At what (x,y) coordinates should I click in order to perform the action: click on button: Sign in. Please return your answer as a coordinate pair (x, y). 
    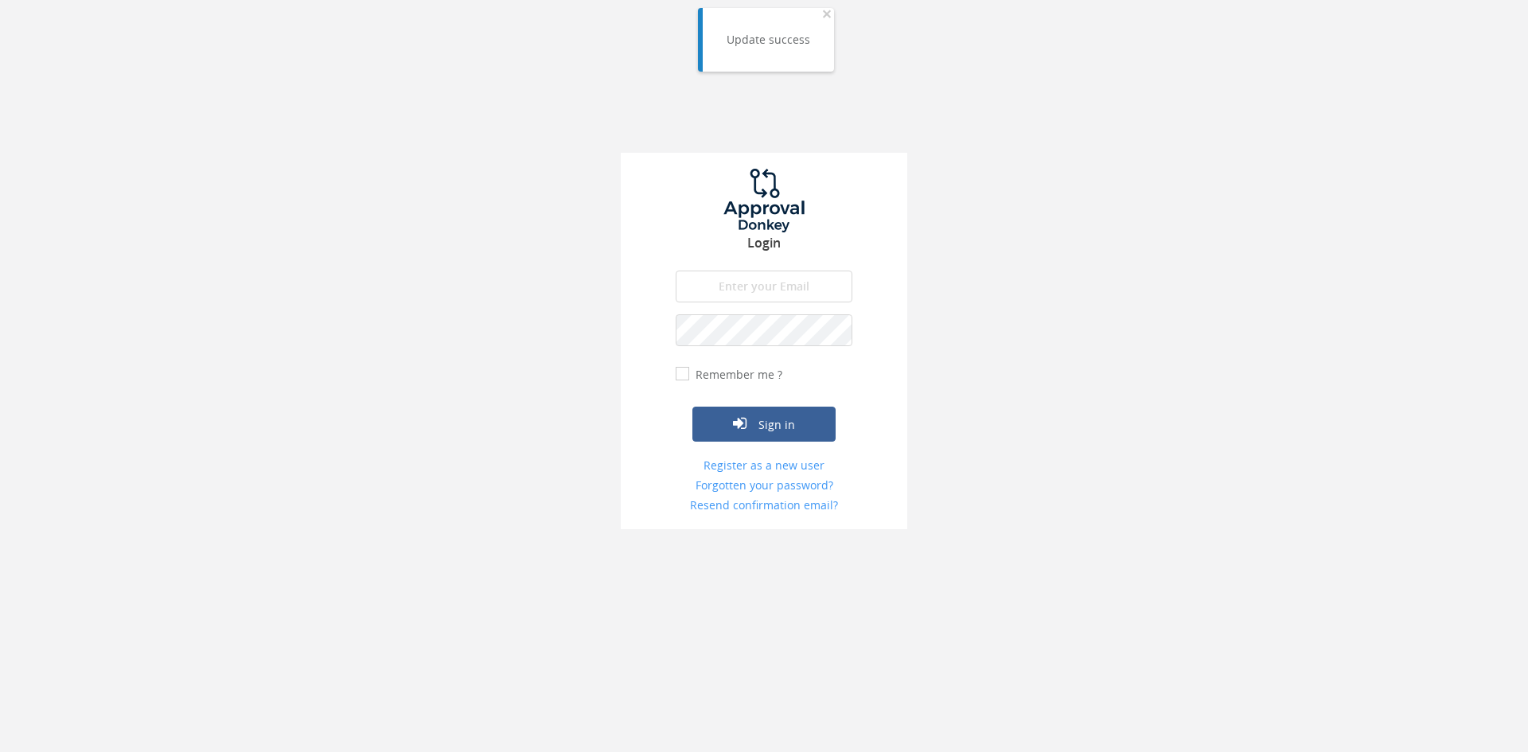
    Looking at the image, I should click on (764, 424).